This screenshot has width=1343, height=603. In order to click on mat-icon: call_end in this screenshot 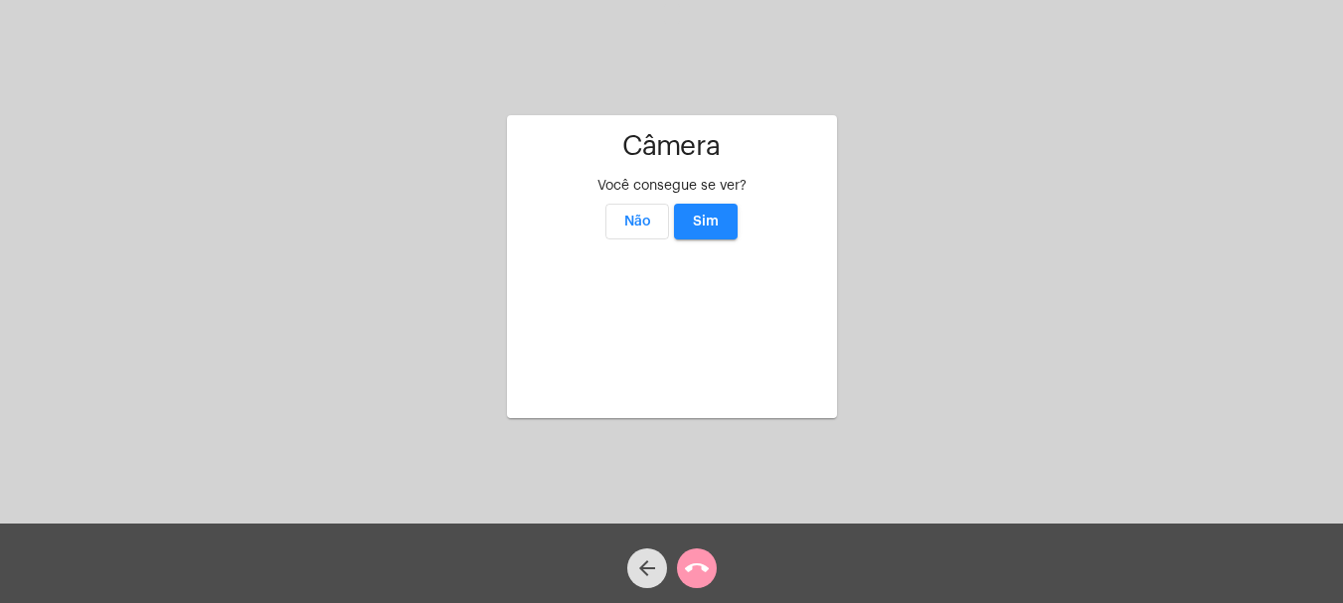, I will do `click(697, 568)`.